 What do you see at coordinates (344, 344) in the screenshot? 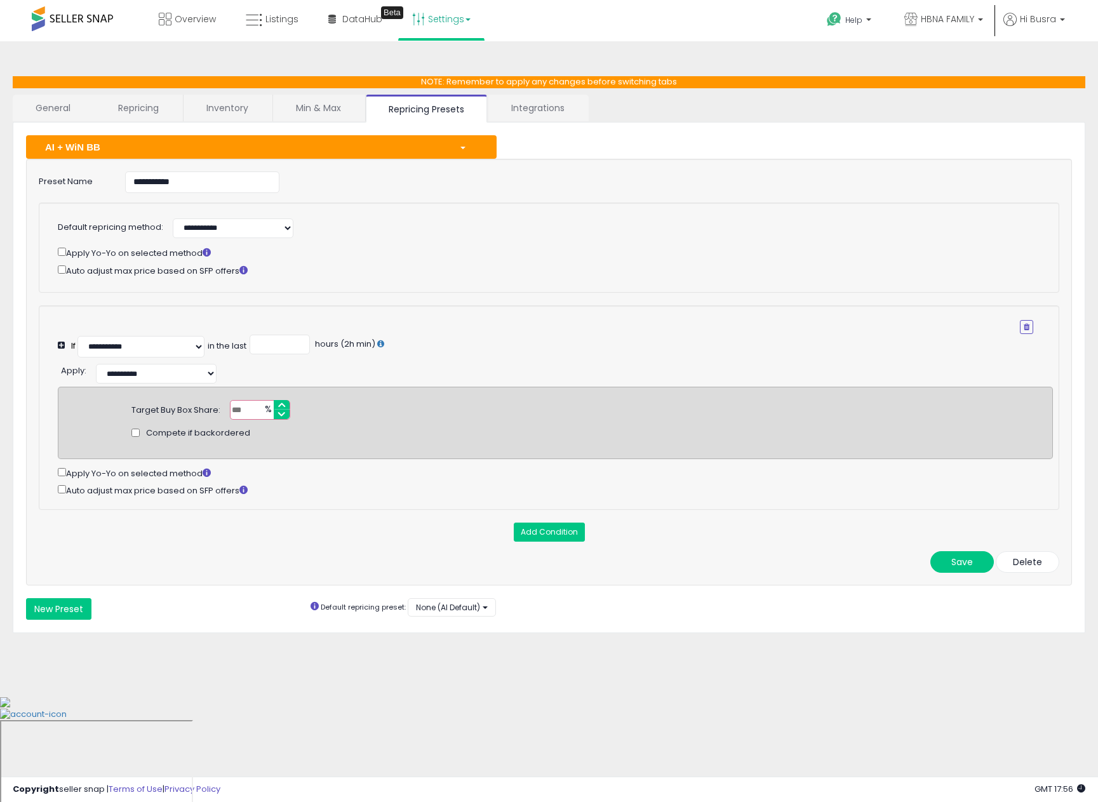
I see `span: hours (2h min)` at bounding box center [344, 344].